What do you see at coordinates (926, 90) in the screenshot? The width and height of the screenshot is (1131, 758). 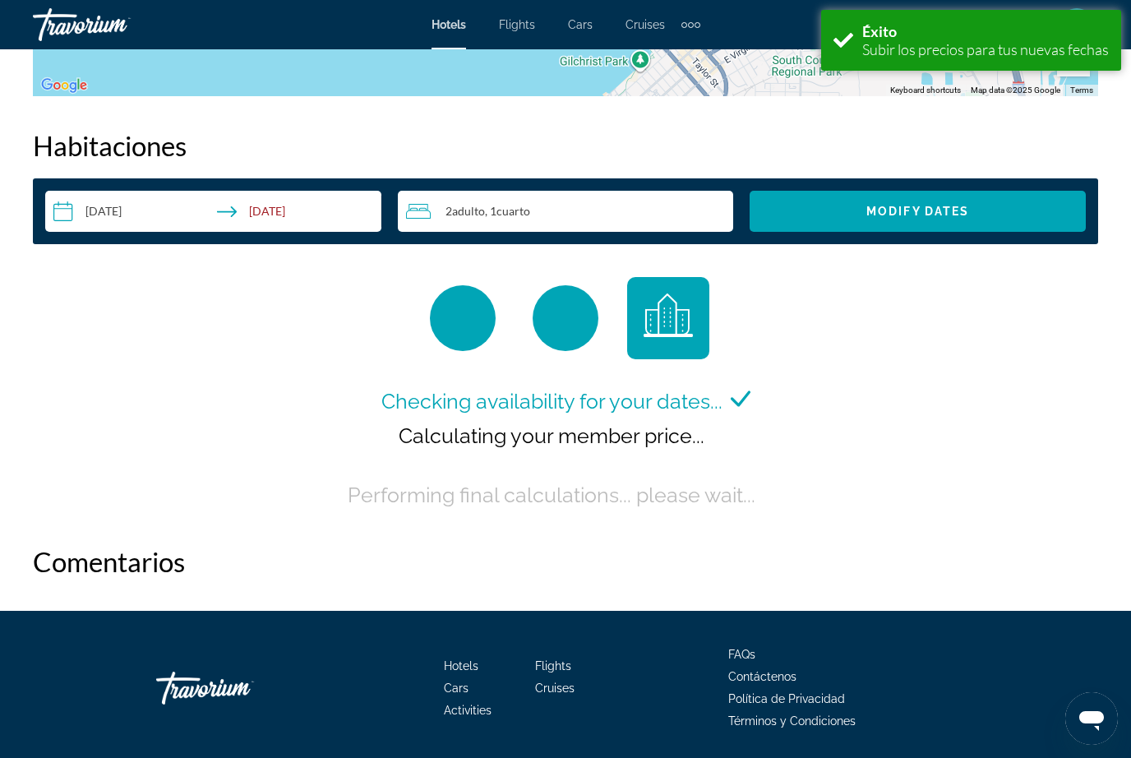 I see `button: Keyboard shortcuts` at bounding box center [926, 90].